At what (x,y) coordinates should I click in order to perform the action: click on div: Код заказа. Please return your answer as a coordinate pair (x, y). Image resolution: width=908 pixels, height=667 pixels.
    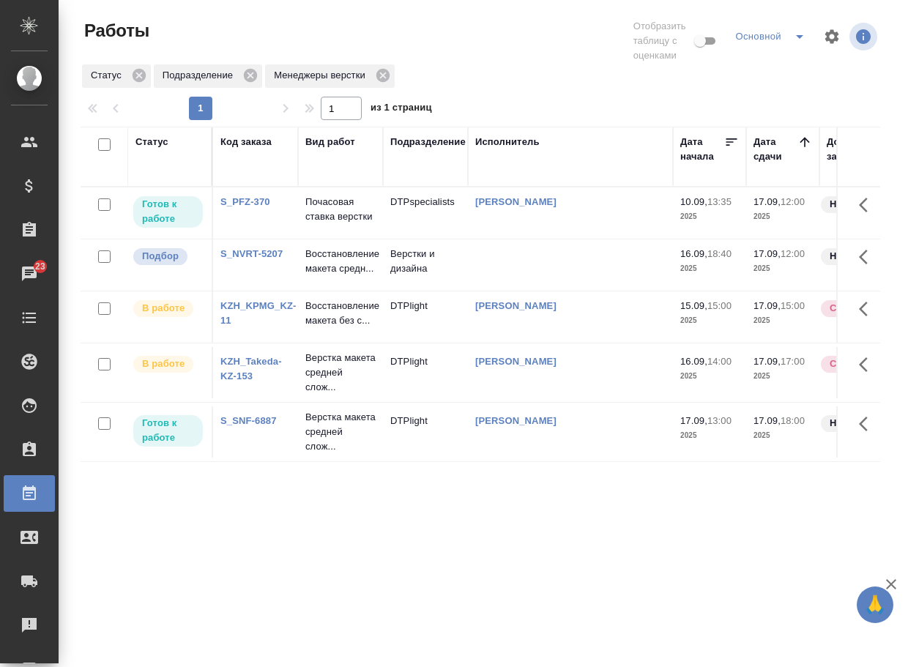
    Looking at the image, I should click on (246, 142).